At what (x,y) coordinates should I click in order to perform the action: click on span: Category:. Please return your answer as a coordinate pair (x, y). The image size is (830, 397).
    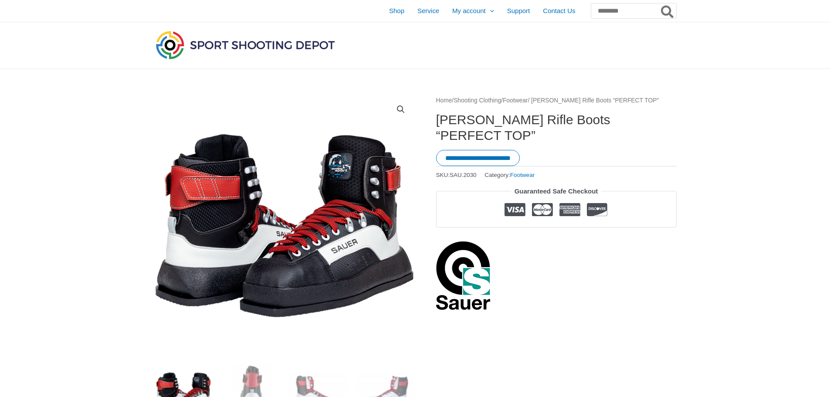
    Looking at the image, I should click on (510, 175).